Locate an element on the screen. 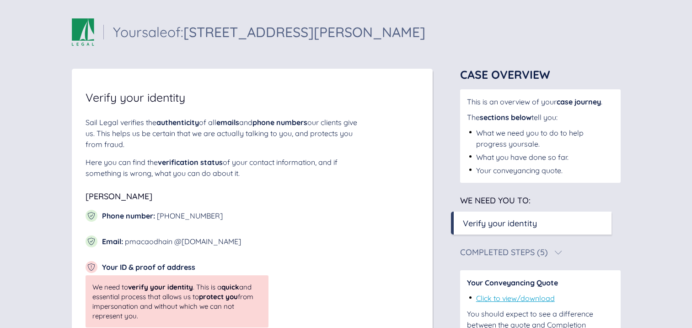 Image resolution: width=692 pixels, height=328 pixels. span: Your ID & proof of address is located at coordinates (149, 267).